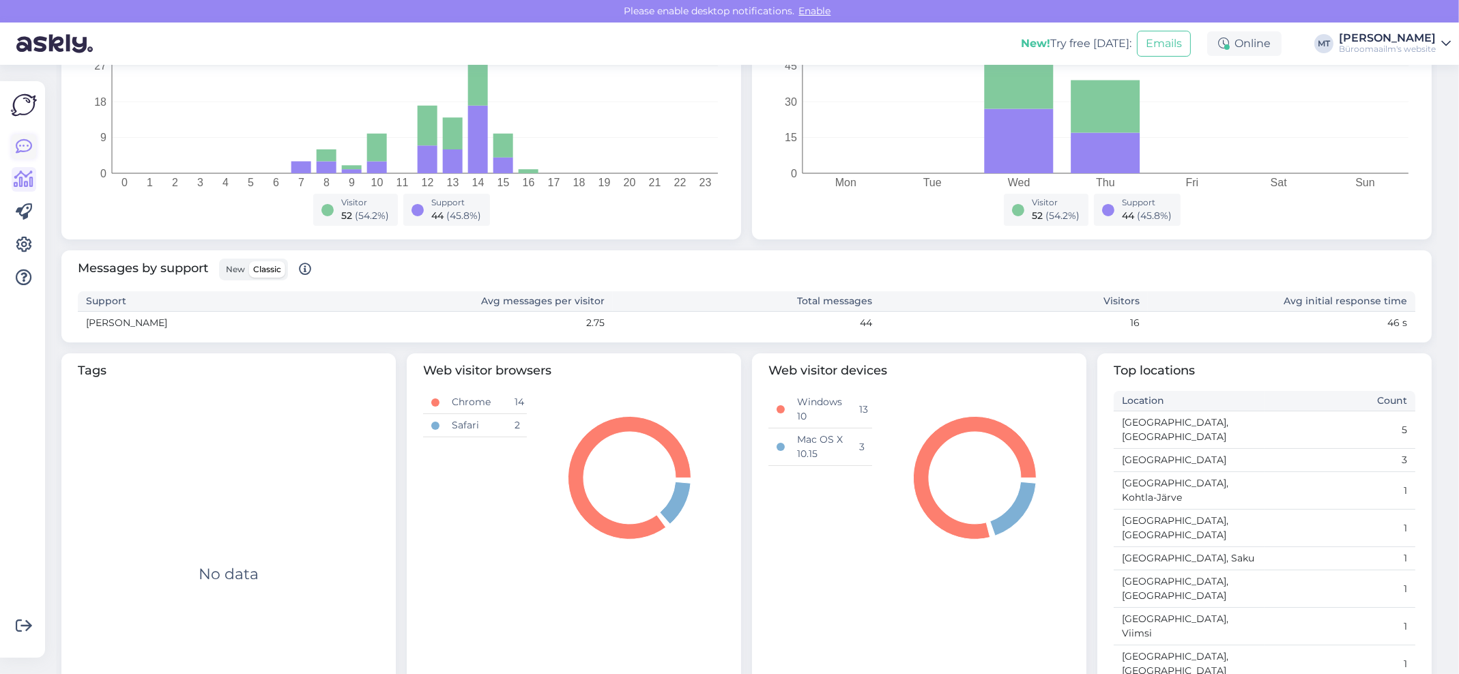  Describe the element at coordinates (235, 269) in the screenshot. I see `span: New` at that location.